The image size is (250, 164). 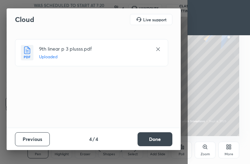 What do you see at coordinates (205, 154) in the screenshot?
I see `div: Zoom` at bounding box center [205, 154].